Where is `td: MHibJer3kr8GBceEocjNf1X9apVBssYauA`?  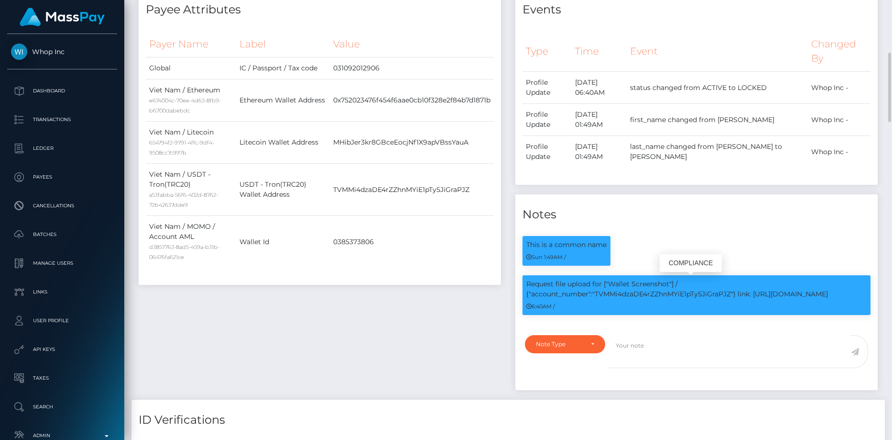 td: MHibJer3kr8GBceEocjNf1X9apVBssYauA is located at coordinates (412, 143).